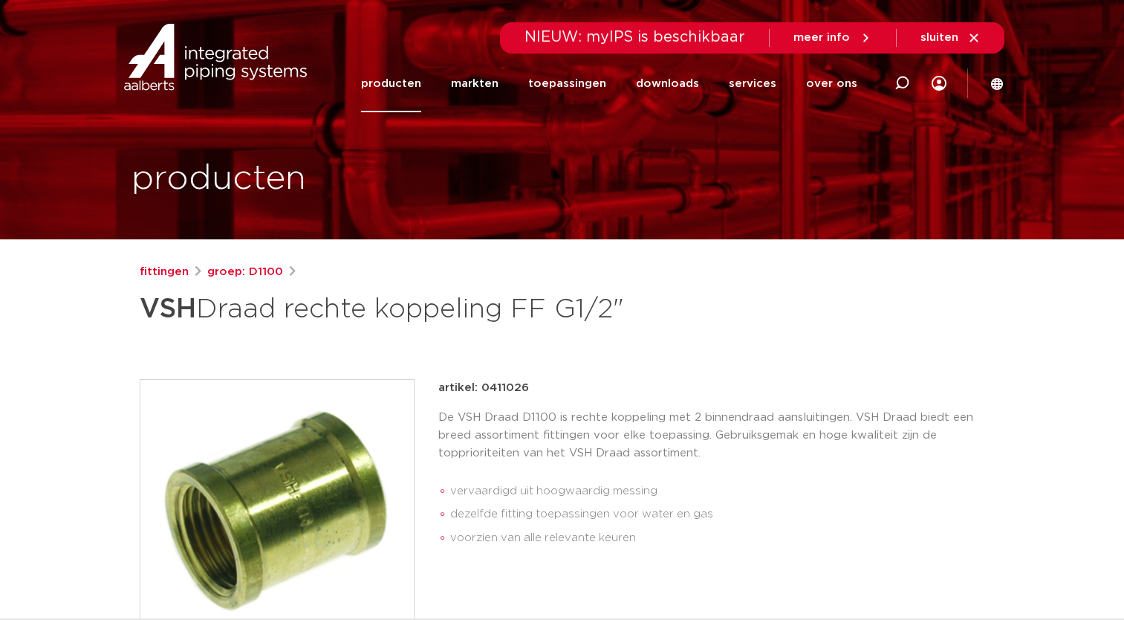 This screenshot has width=1124, height=620. What do you see at coordinates (391, 83) in the screenshot?
I see `a: producten` at bounding box center [391, 83].